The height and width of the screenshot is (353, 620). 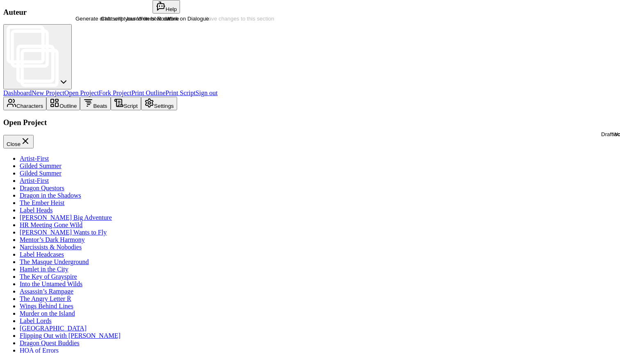 I want to click on a: Label Heads, so click(x=36, y=210).